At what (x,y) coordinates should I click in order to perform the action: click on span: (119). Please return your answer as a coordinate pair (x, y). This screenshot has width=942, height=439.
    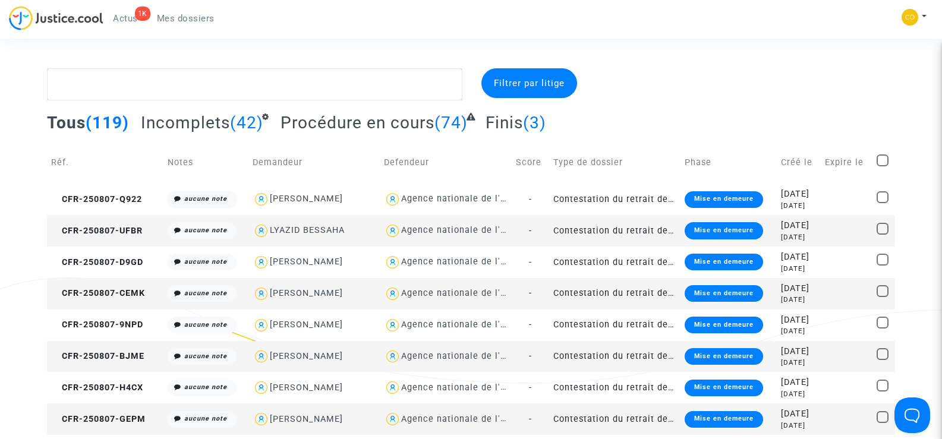
    Looking at the image, I should click on (107, 122).